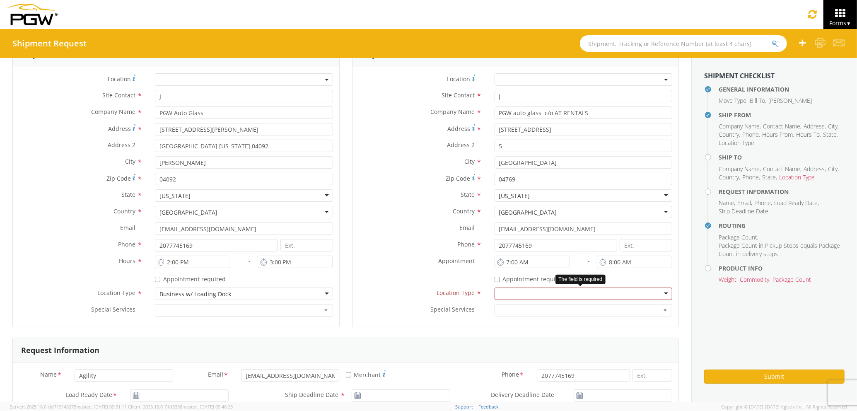 This screenshot has width=857, height=411. I want to click on span: Commodity, so click(755, 279).